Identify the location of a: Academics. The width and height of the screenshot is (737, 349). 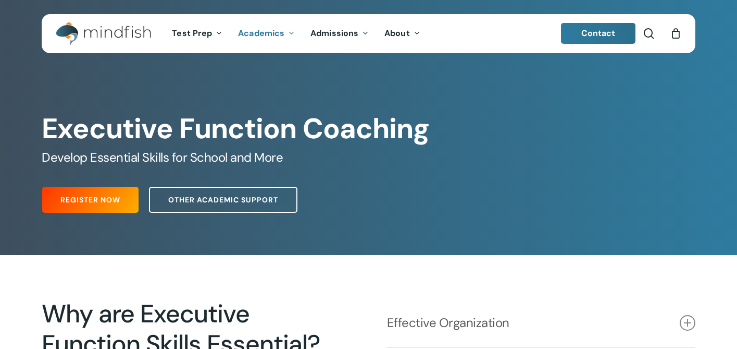
(266, 33).